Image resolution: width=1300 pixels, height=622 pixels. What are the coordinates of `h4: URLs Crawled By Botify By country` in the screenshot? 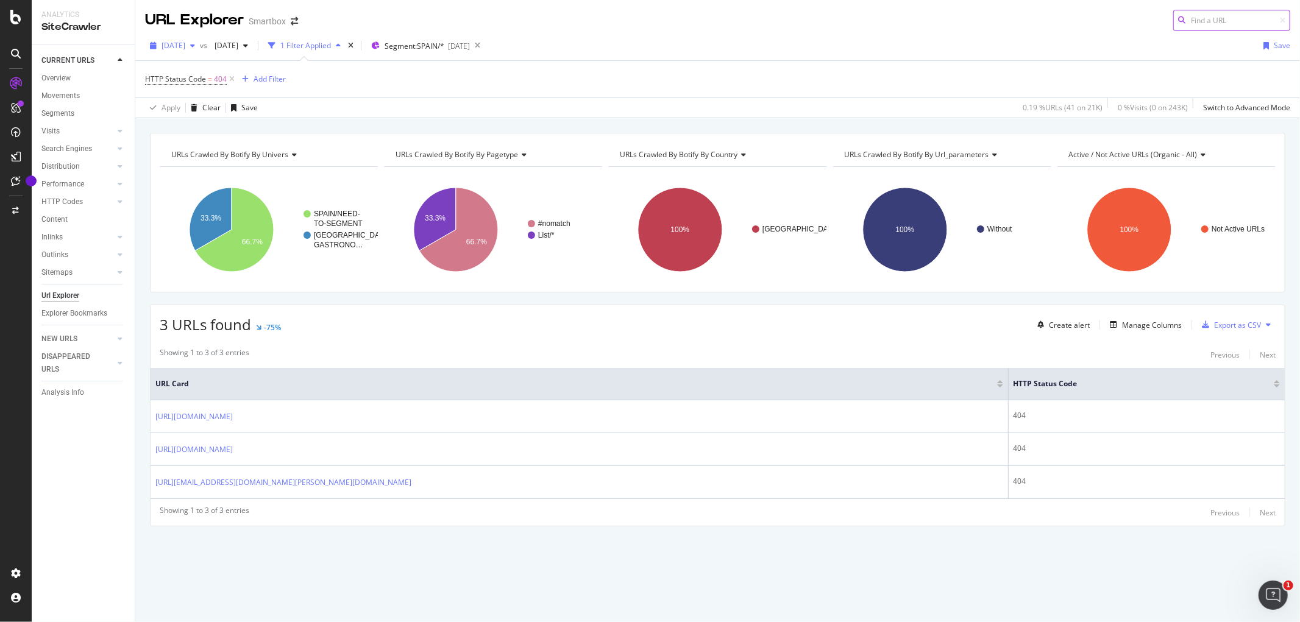 It's located at (716, 155).